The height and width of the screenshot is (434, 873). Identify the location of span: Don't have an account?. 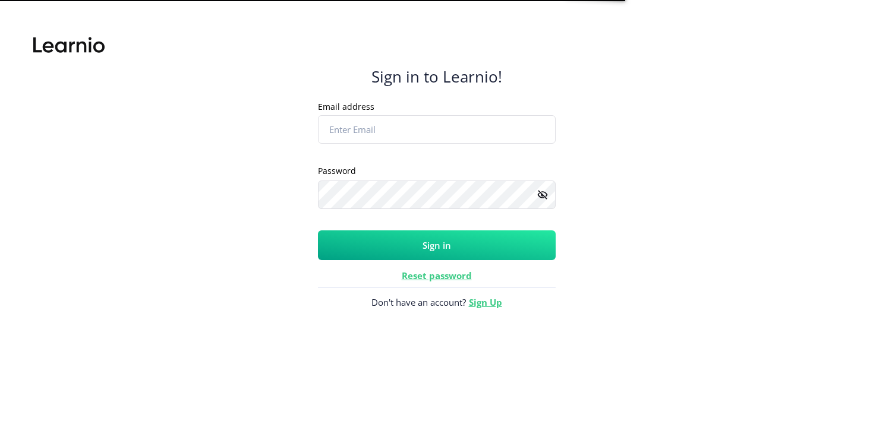
(437, 303).